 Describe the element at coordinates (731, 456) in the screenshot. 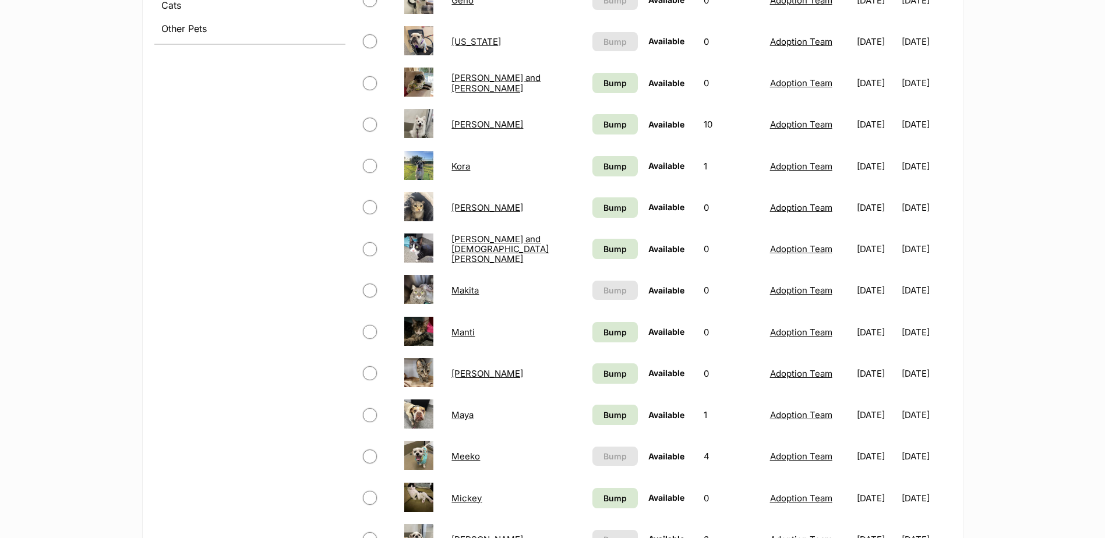

I see `td: 4` at that location.